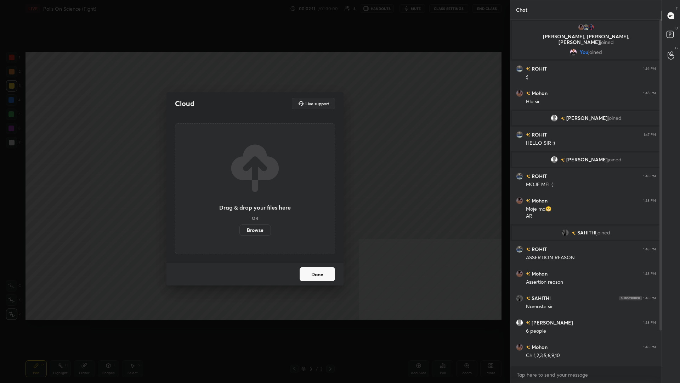 The width and height of the screenshot is (680, 383). Describe the element at coordinates (591, 331) in the screenshot. I see `div: 6 people` at that location.